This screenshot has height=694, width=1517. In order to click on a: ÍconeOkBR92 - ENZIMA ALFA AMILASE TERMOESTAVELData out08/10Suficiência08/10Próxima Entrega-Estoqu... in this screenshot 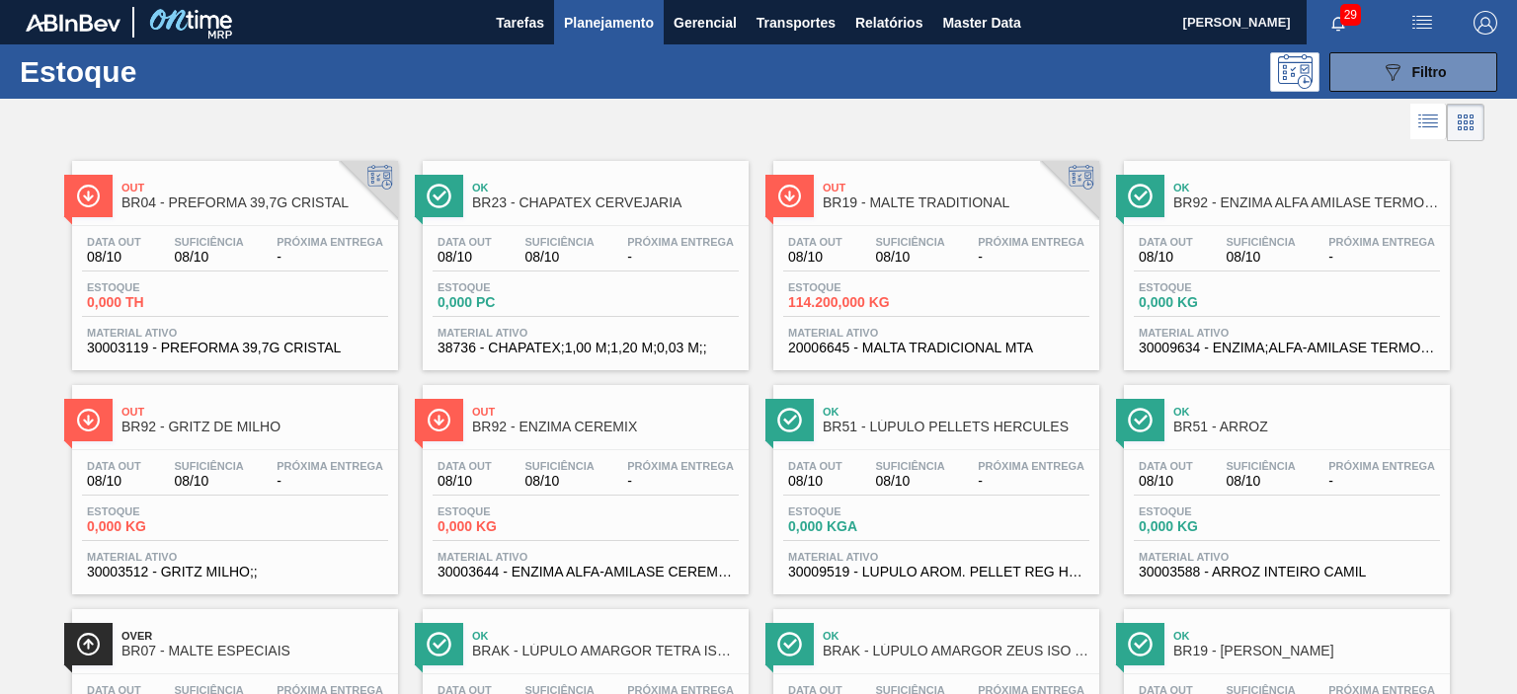, I will do `click(1284, 258)`.